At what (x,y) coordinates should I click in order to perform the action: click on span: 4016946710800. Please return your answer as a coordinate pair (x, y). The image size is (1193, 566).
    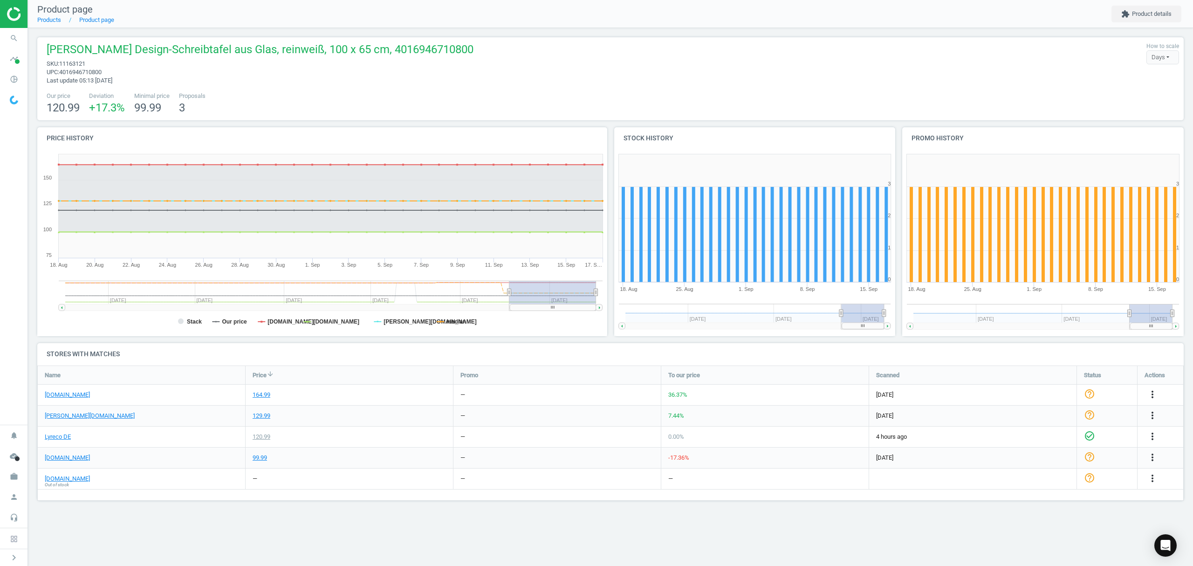
    Looking at the image, I should click on (80, 72).